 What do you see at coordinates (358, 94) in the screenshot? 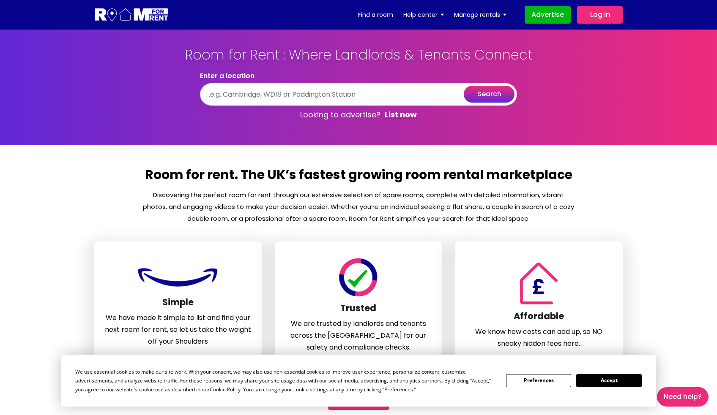
I see `input: .e.g. Cambridge, WD18 or Paddington Station` at bounding box center [358, 94].